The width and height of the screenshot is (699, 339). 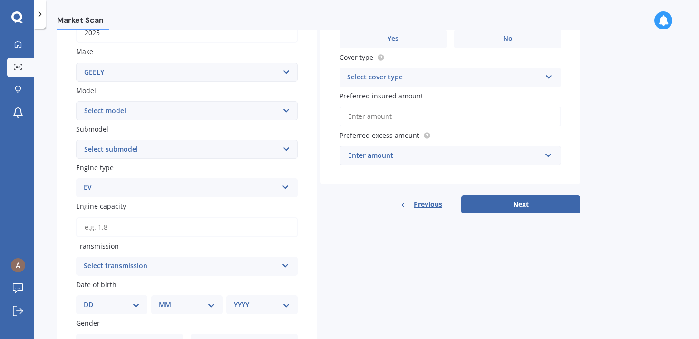 I want to click on span: Model, so click(x=86, y=90).